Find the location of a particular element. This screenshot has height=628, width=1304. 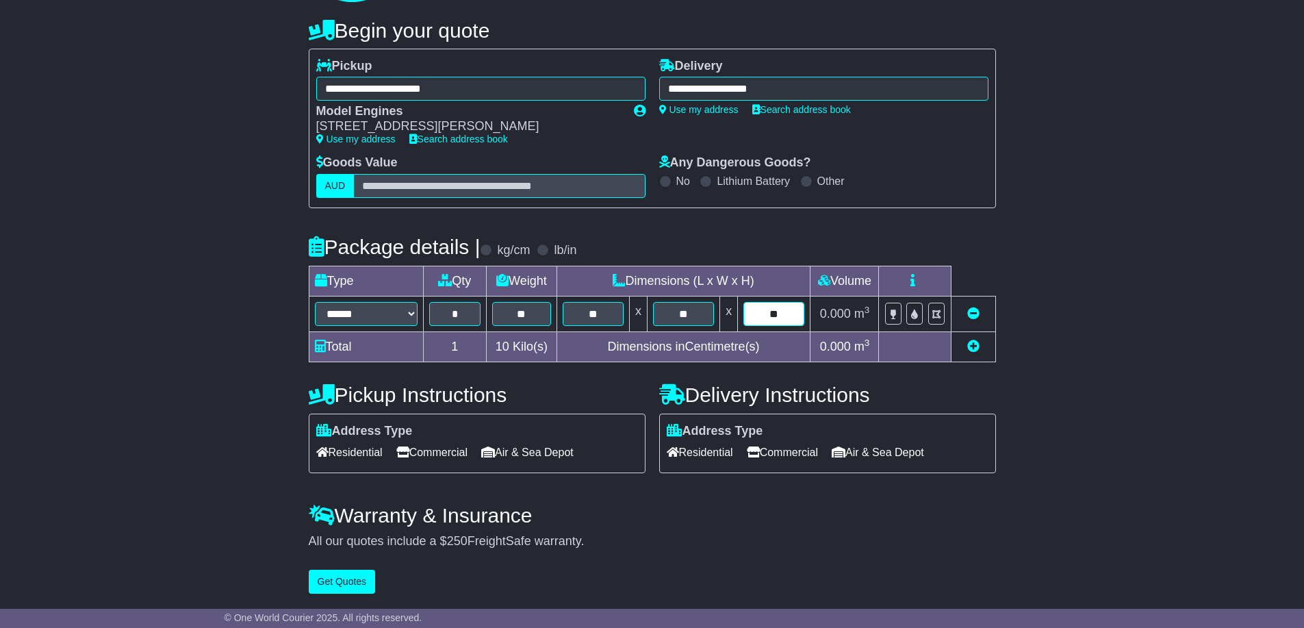

h4: Package details | is located at coordinates (394, 246).